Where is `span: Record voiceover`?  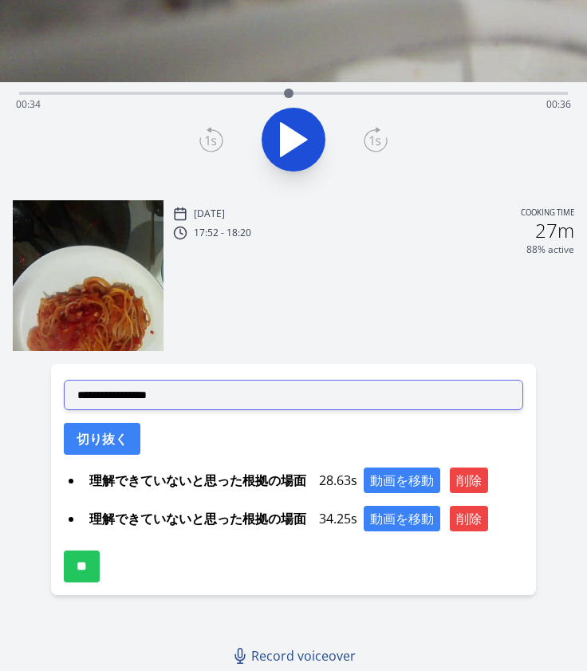
span: Record voiceover is located at coordinates (303, 656).